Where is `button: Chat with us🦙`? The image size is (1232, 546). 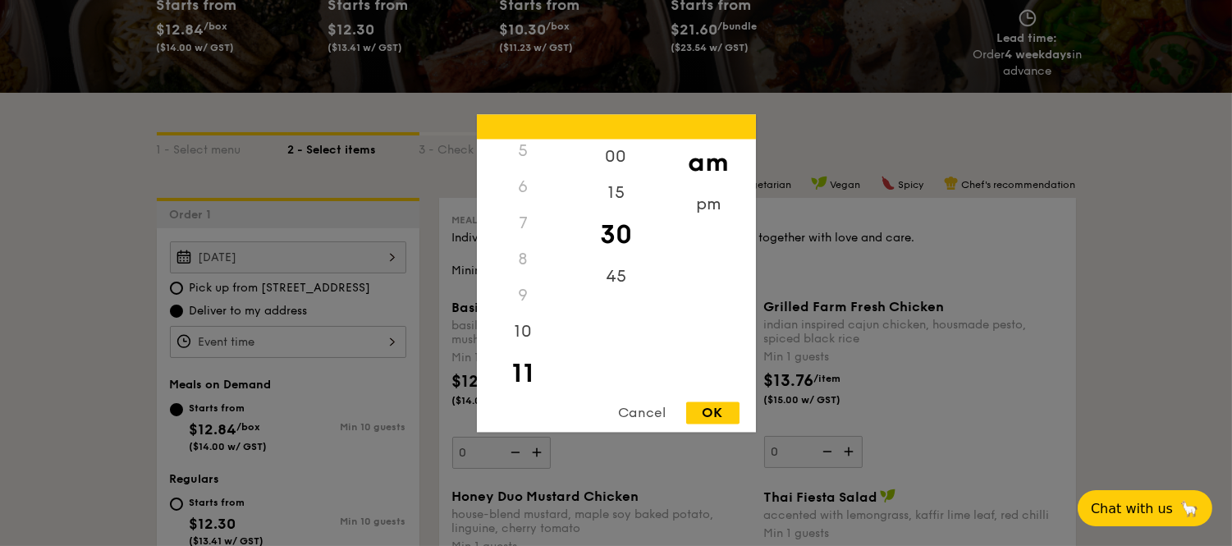 button: Chat with us🦙 is located at coordinates (1145, 508).